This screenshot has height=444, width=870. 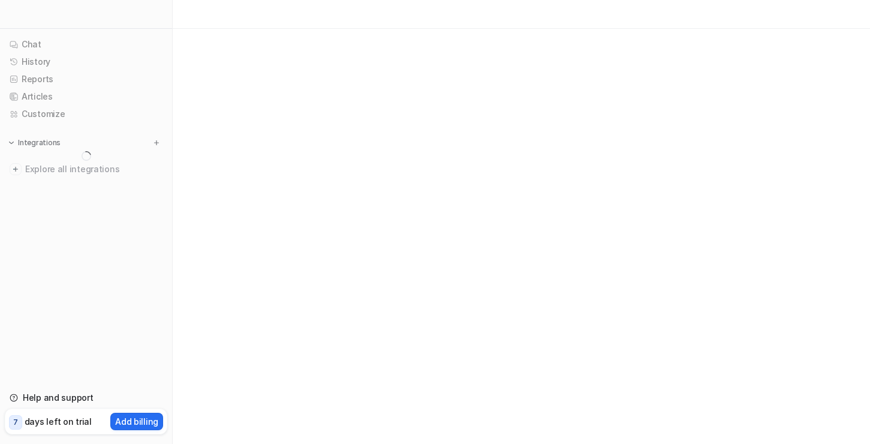 I want to click on a: Chat, so click(x=86, y=44).